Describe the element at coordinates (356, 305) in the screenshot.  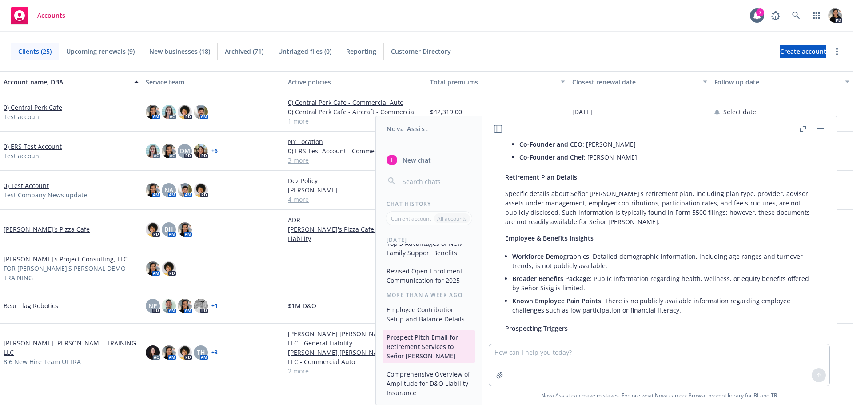
I see `a: $1M D&O` at that location.